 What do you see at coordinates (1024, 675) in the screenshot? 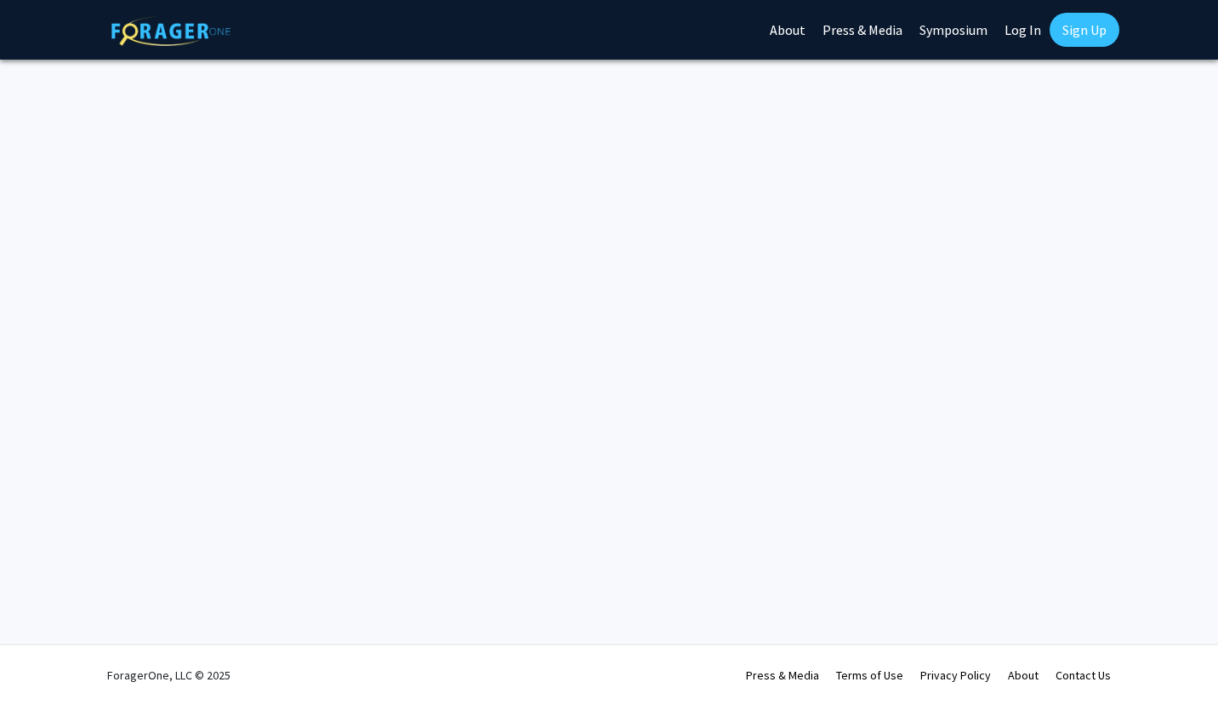
I see `a: About` at bounding box center [1024, 675].